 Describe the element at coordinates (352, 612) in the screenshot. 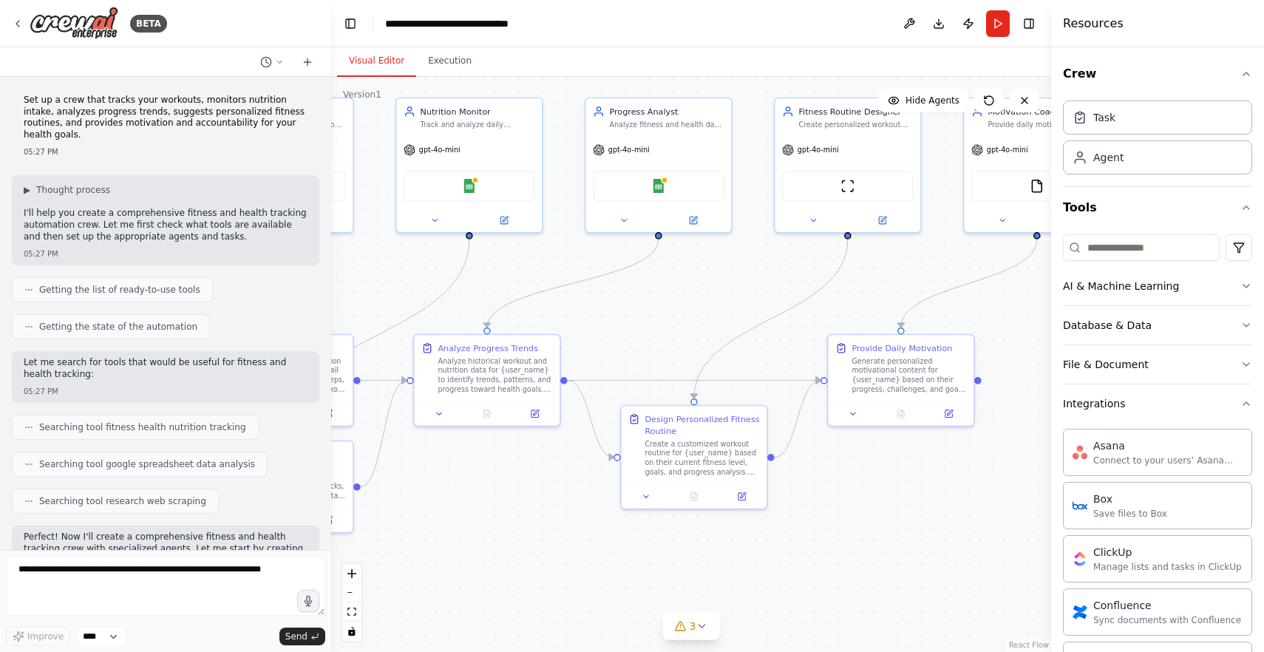

I see `button: fit view` at that location.